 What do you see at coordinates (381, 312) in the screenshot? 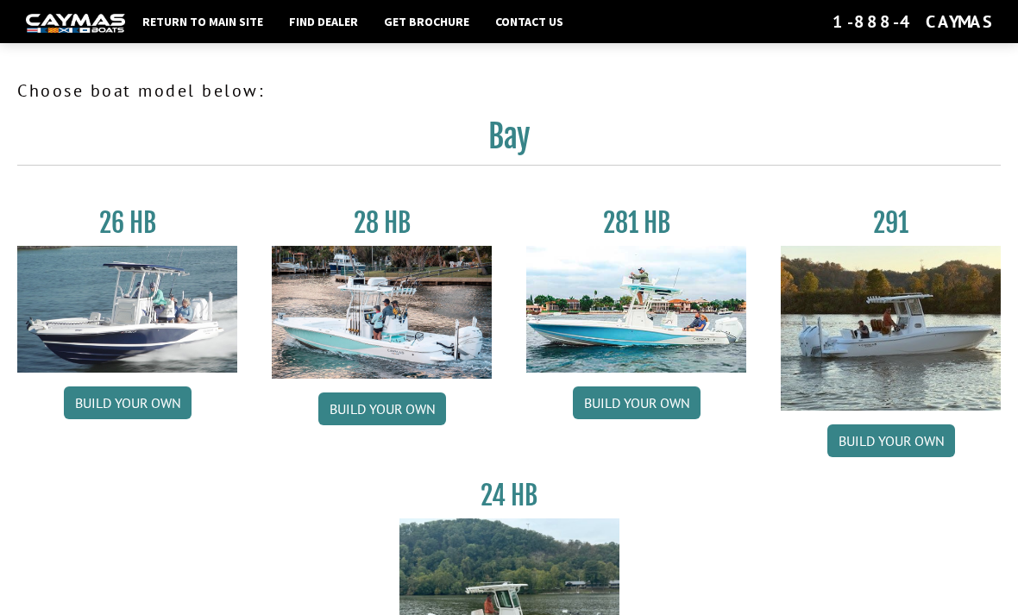
I see `img: 28_hb_thumbnail_for_caymas_connect.jpg` at bounding box center [381, 312].